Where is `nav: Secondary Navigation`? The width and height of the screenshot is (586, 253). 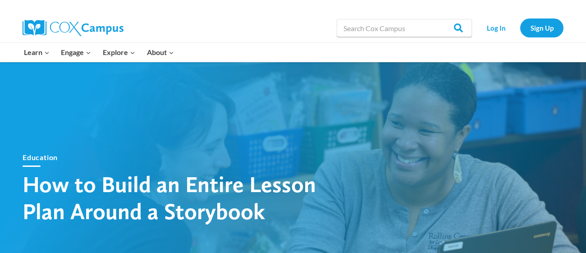 nav: Secondary Navigation is located at coordinates (519, 27).